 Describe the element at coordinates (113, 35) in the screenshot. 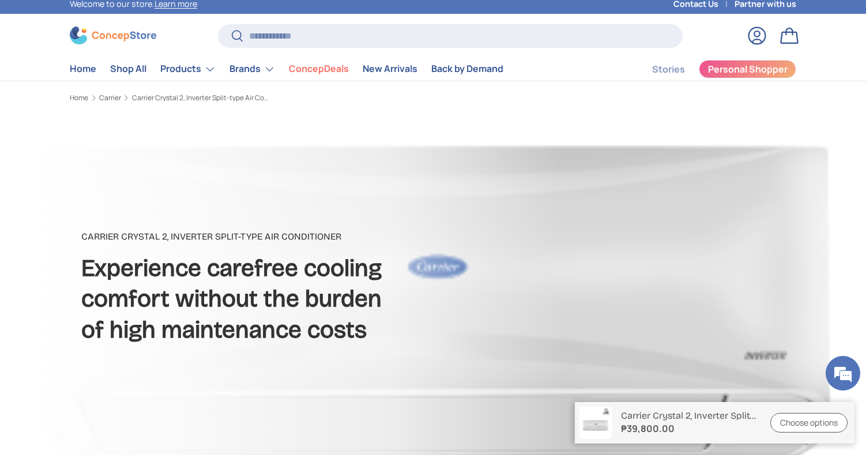

I see `img: ConcepStore` at that location.